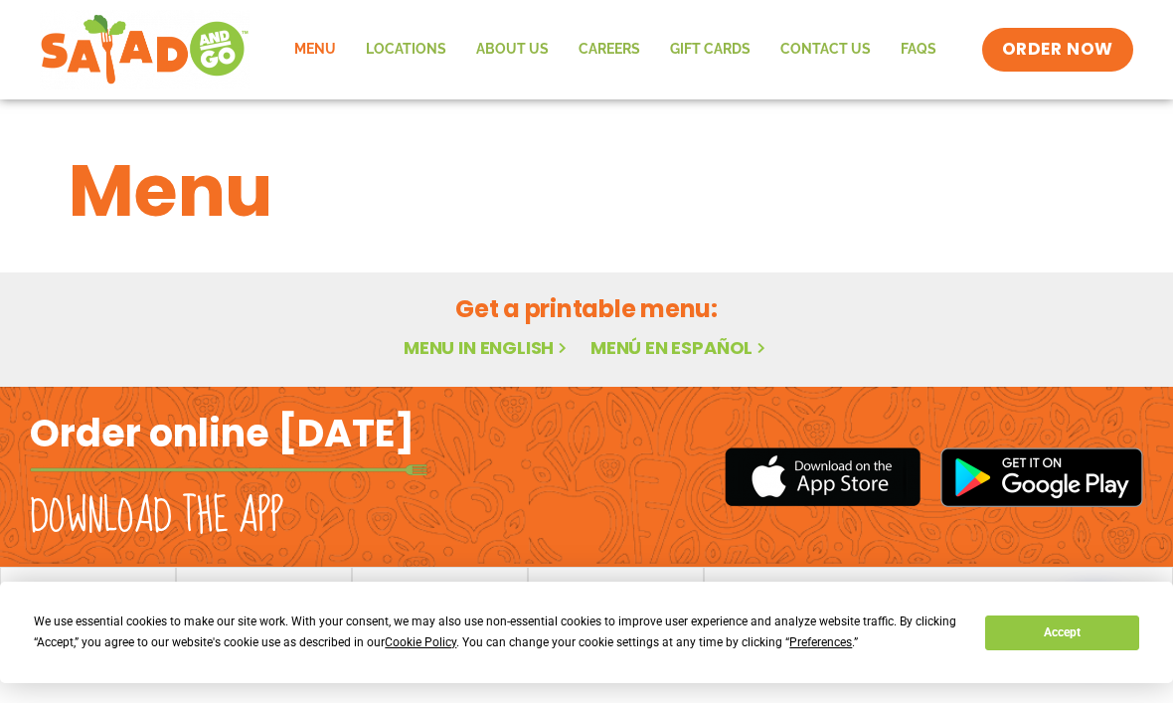 This screenshot has width=1173, height=703. I want to click on div: We use essential cookies to make our site work. With your consent, we may also use non-essential ..., so click(497, 632).